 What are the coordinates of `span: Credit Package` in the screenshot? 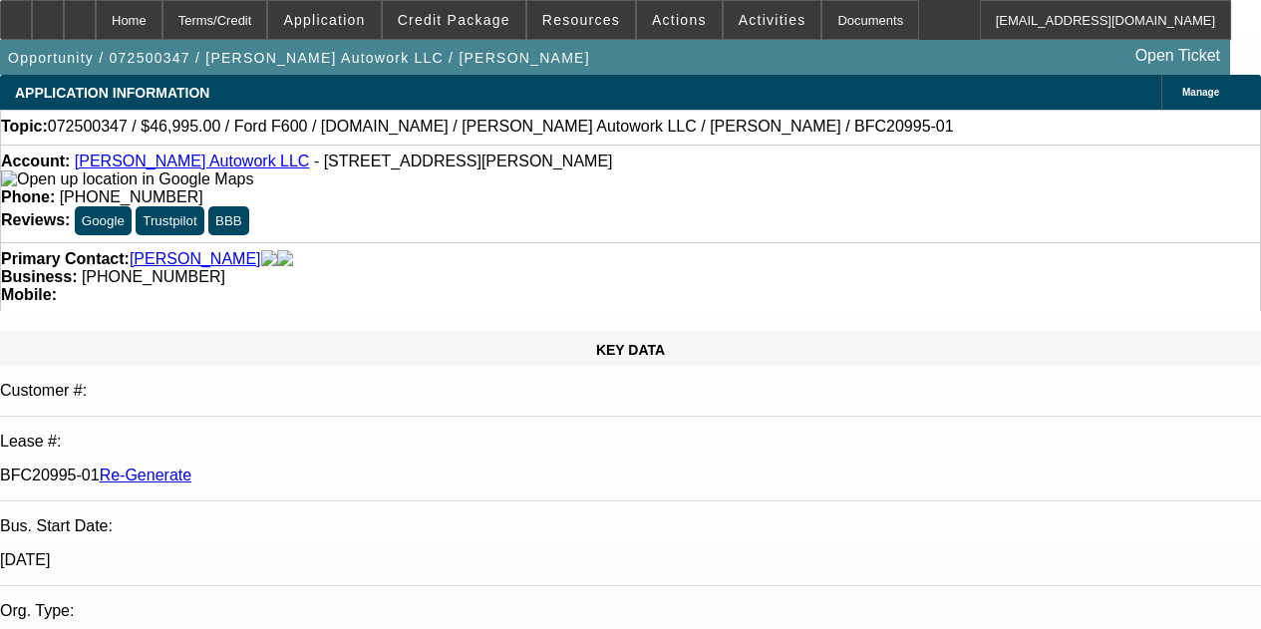 It's located at (454, 20).